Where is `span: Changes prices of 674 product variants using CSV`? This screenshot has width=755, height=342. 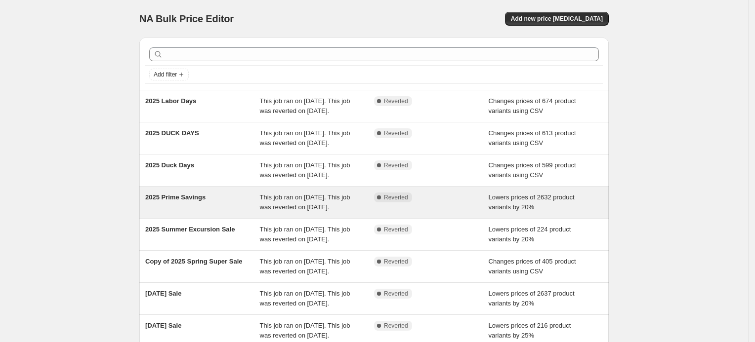
span: Changes prices of 674 product variants using CSV is located at coordinates (532, 106).